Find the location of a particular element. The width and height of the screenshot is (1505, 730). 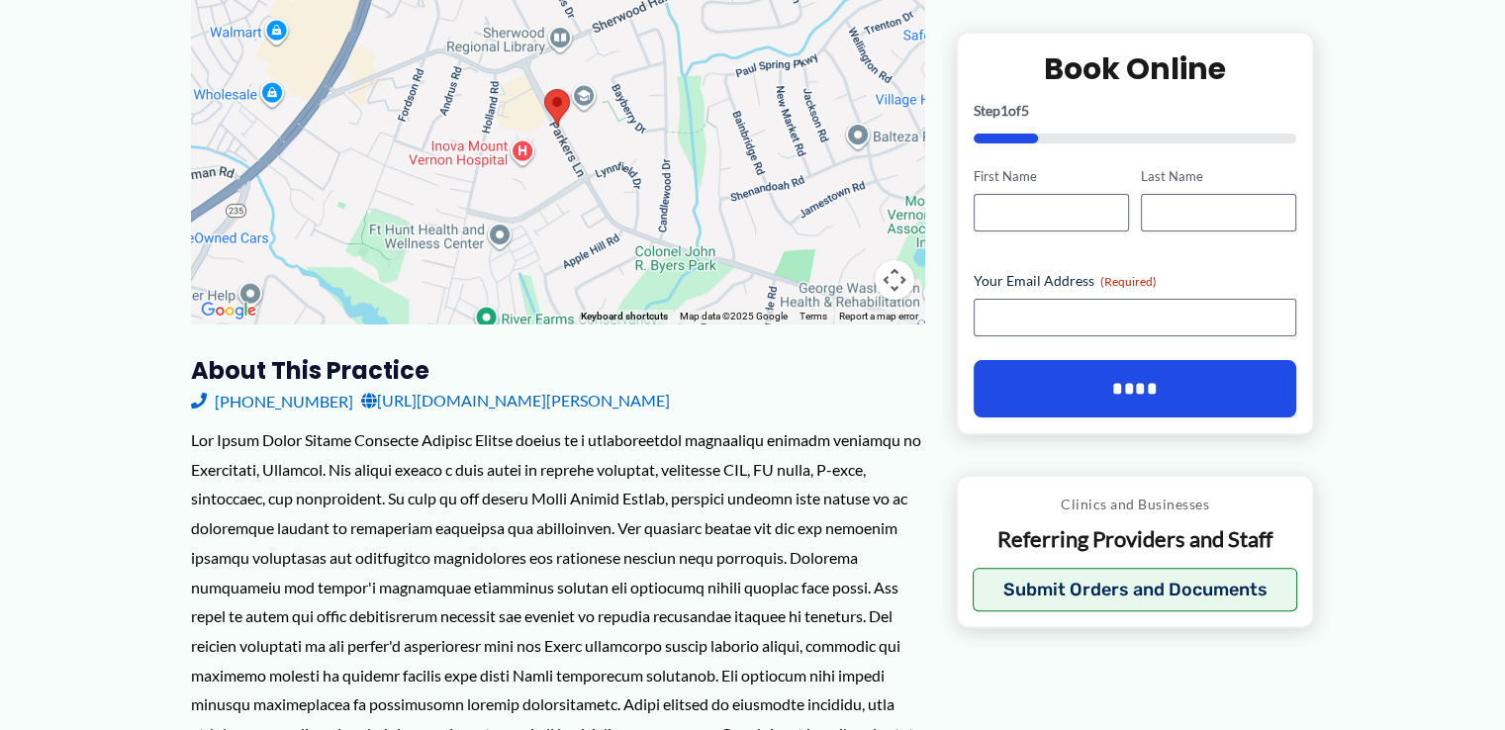

a: Report a map error is located at coordinates (879, 316).